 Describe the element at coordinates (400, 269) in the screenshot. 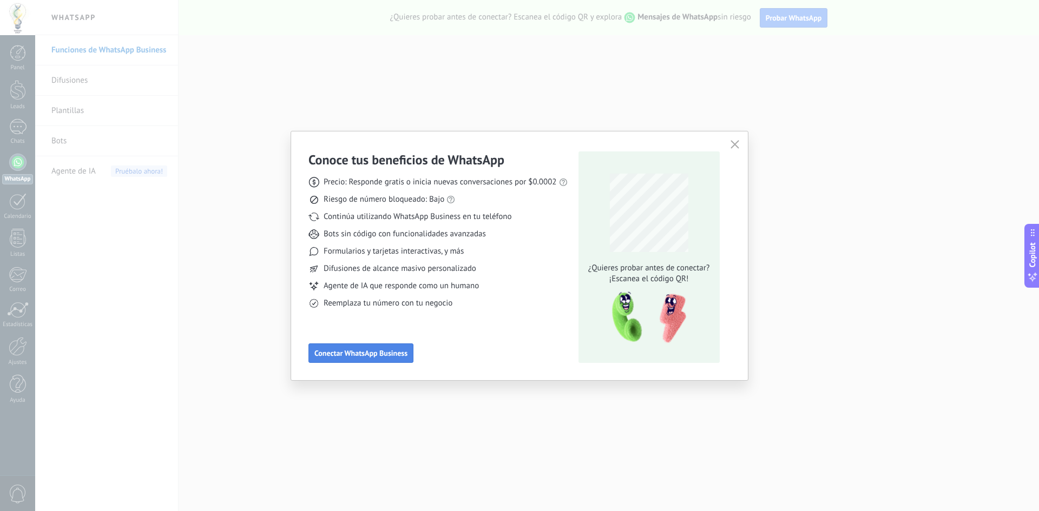

I see `span: Difusiones de alcance masivo personalizado` at that location.